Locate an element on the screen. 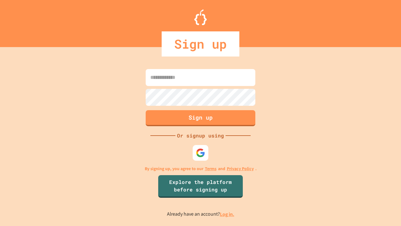  a: Explore the platform before signing up is located at coordinates (201, 186).